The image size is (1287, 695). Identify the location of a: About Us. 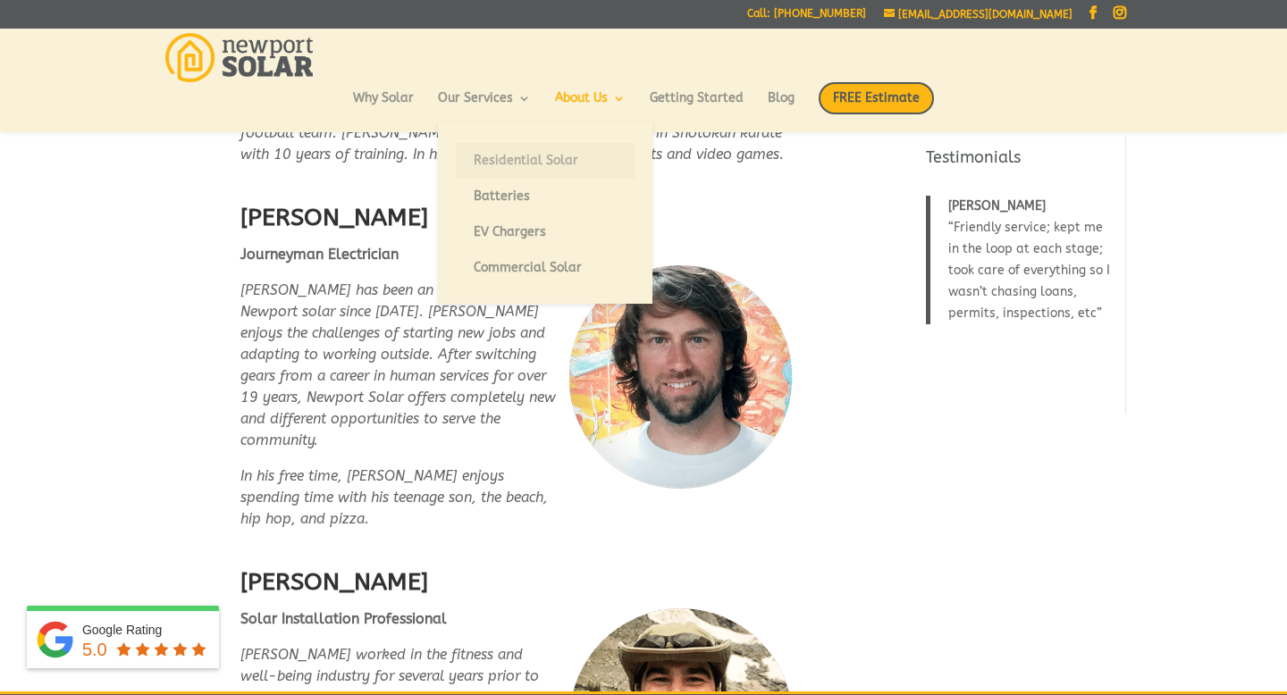
(590, 107).